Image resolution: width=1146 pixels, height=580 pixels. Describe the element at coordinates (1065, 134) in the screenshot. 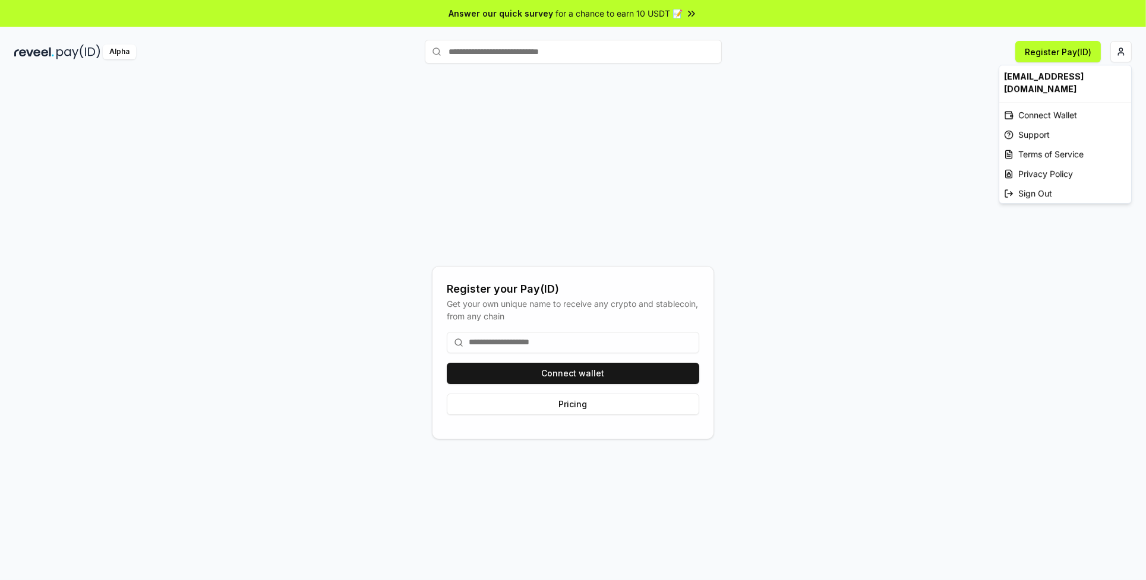

I see `div: Support` at that location.